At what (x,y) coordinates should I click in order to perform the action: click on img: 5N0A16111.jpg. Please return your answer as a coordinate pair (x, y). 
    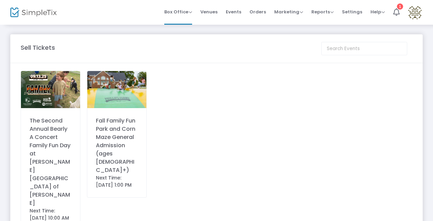
    Looking at the image, I should click on (117, 90).